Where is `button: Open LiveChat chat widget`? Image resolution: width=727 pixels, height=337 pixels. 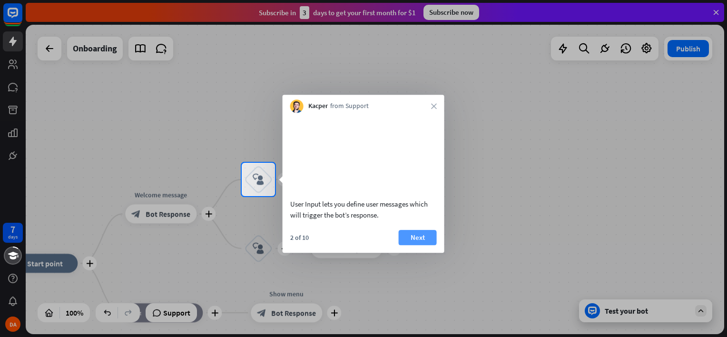
button: Open LiveChat chat widget is located at coordinates (22, 18).